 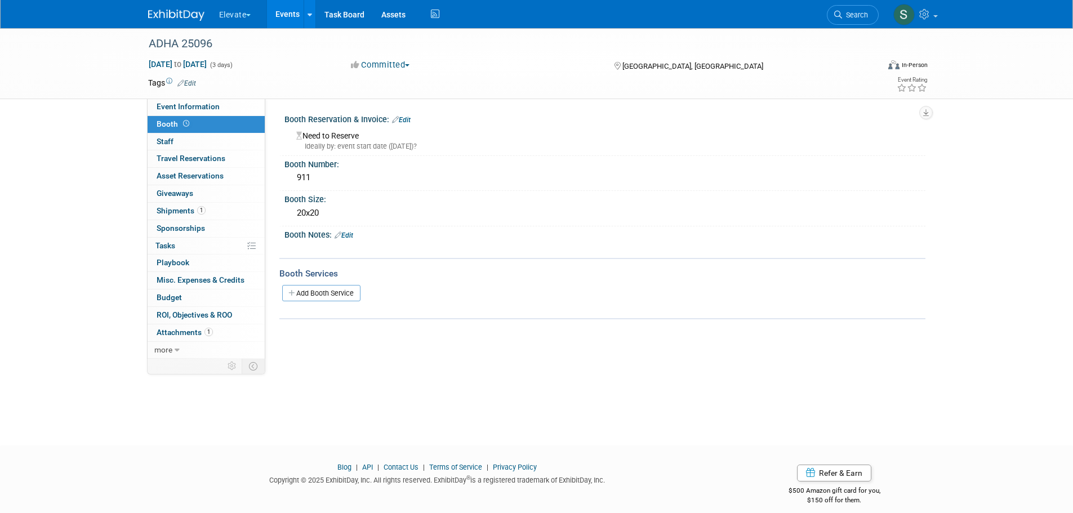 I want to click on div: 911, so click(x=605, y=177).